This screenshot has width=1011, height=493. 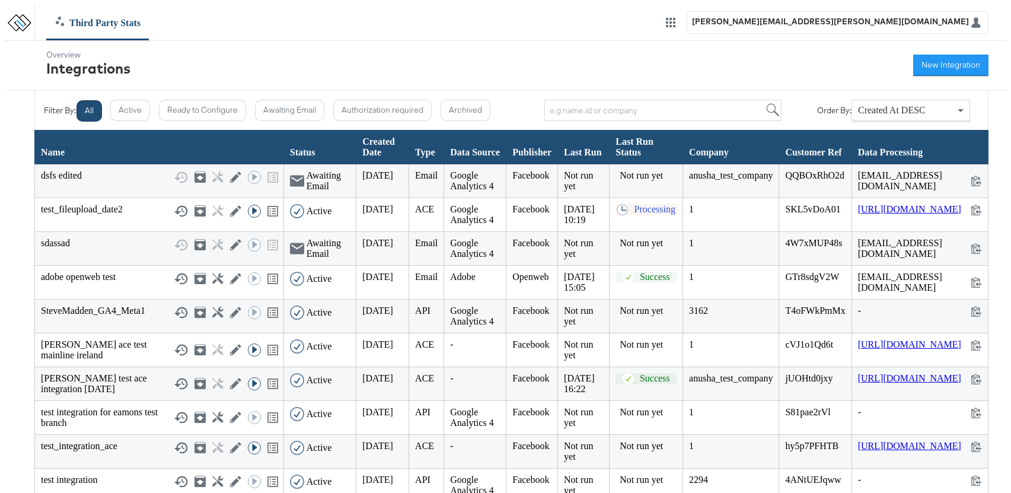 What do you see at coordinates (202, 110) in the screenshot?
I see `button: Ready to Configure` at bounding box center [202, 110].